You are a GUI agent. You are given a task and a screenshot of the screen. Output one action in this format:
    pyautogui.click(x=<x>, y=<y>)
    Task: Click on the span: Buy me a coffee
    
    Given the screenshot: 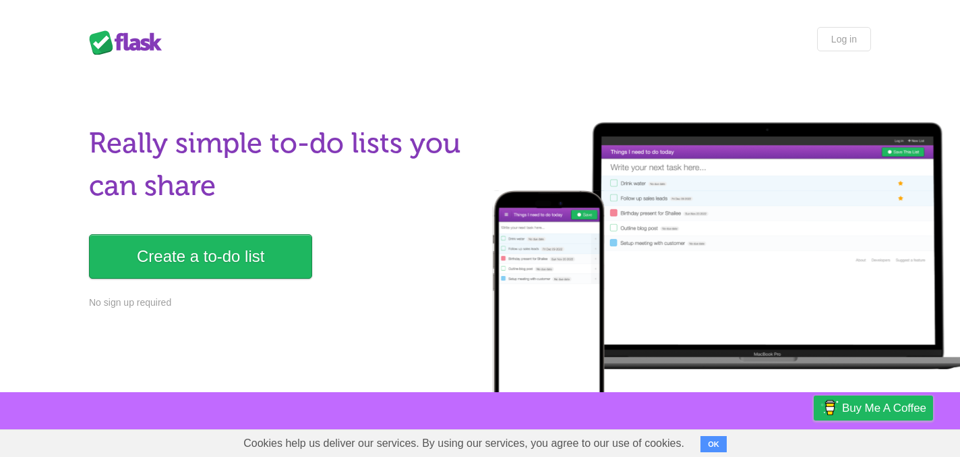 What is the action you would take?
    pyautogui.click(x=884, y=407)
    